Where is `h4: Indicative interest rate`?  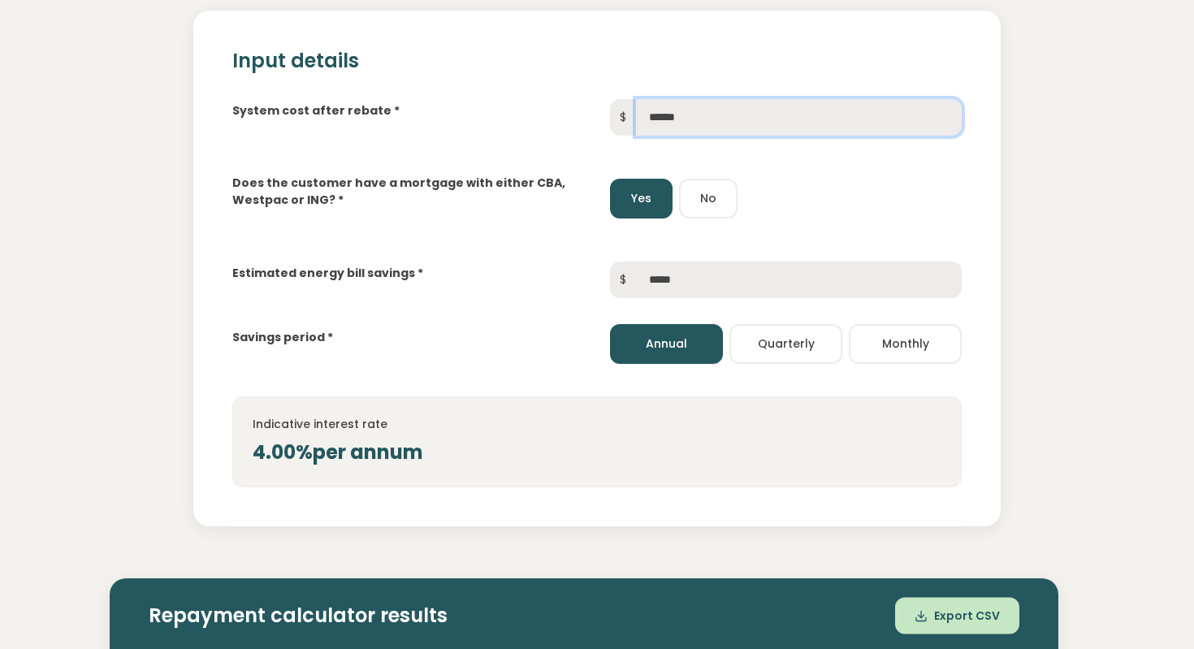 h4: Indicative interest rate is located at coordinates (597, 424).